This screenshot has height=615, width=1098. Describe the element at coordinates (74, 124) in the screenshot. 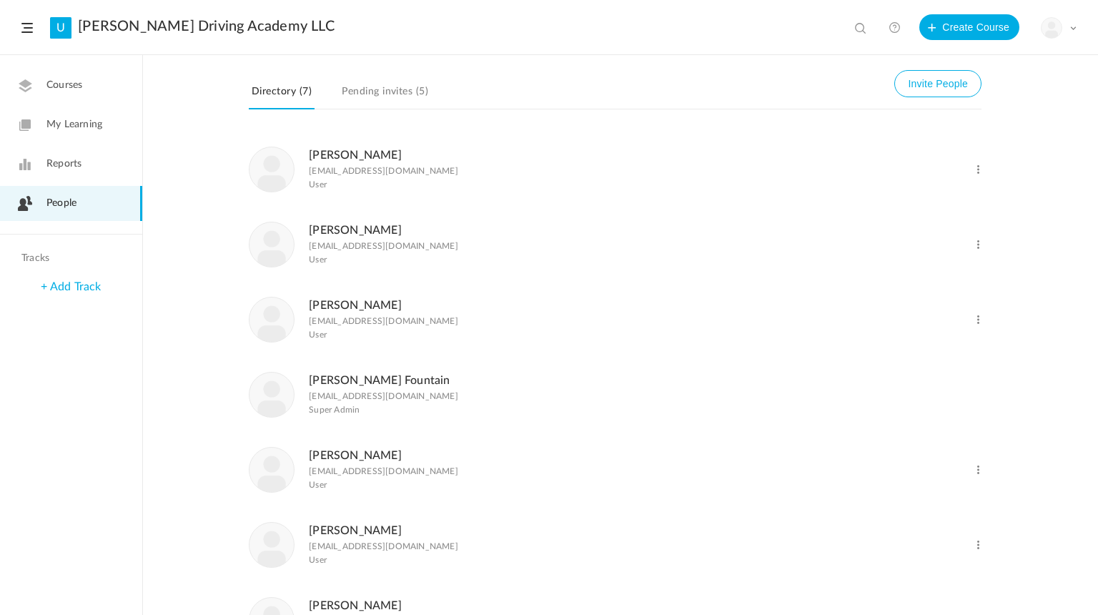

I see `span: My Learning` at that location.